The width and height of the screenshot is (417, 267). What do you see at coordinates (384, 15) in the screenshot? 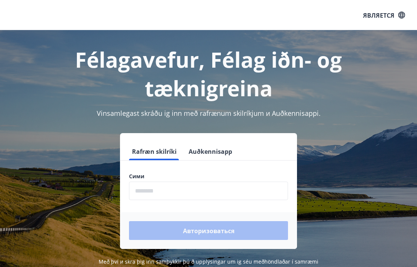
I see `button: ЯВЛЯЕТСЯ` at bounding box center [384, 15].